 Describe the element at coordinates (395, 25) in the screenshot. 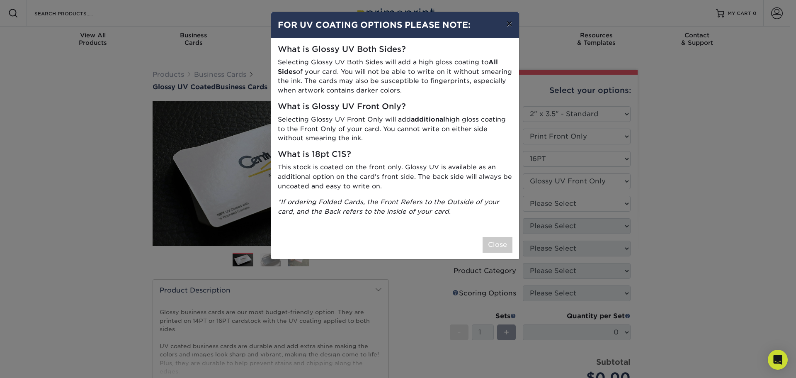

I see `h4: FOR UV COATING OPTIONS PLEASE NOTE:` at that location.